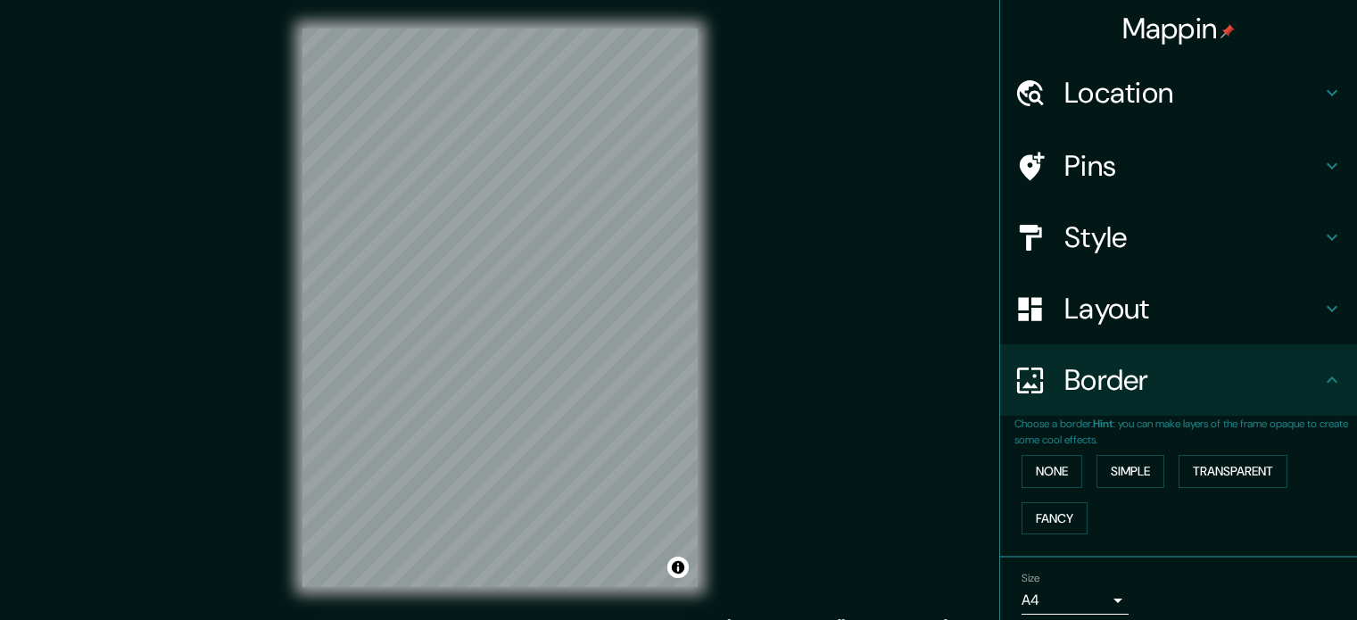 This screenshot has height=620, width=1357. Describe the element at coordinates (1179, 29) in the screenshot. I see `h4: Mappin` at that location.